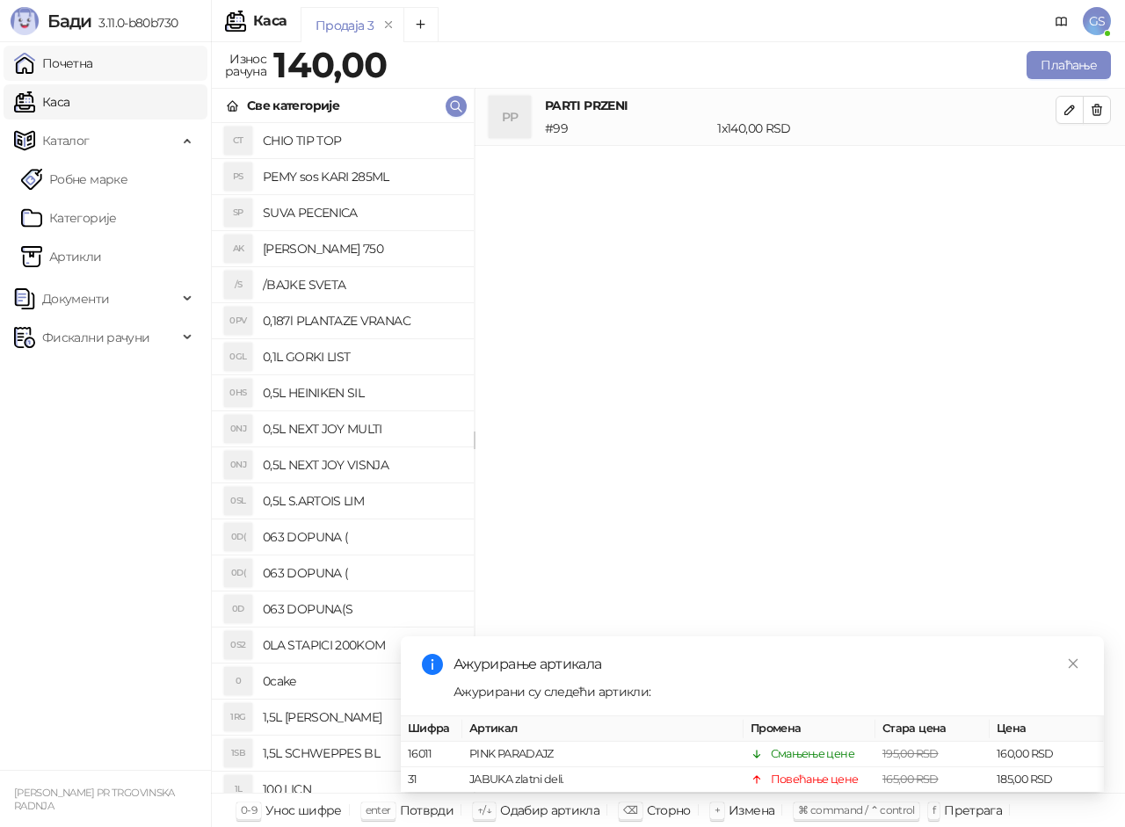  What do you see at coordinates (361, 790) in the screenshot?
I see `h4: 100 LICN` at bounding box center [361, 790].